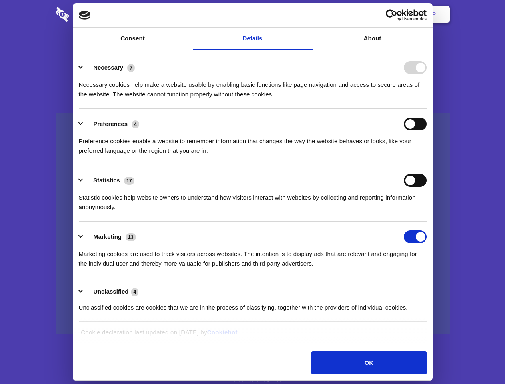  Describe the element at coordinates (253, 50) in the screenshot. I see `h1: Eliminate Slack Data Loss.` at that location.